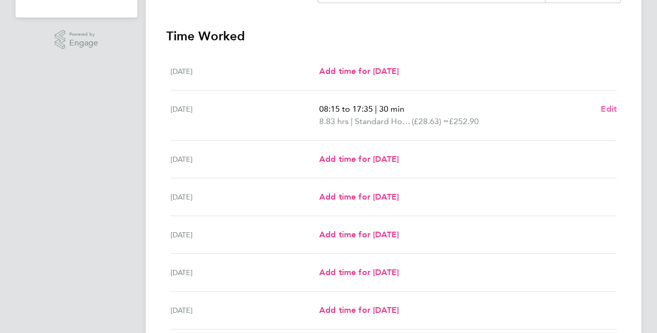 The width and height of the screenshot is (657, 333). I want to click on span: Powered by, so click(84, 34).